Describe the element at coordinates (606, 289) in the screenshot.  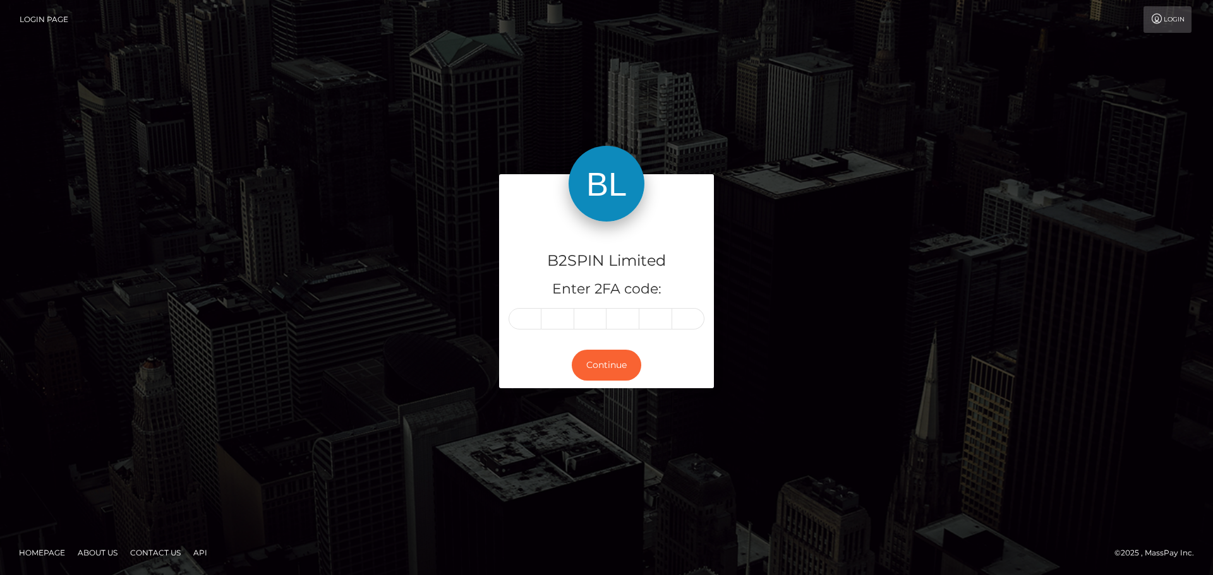
I see `h5: Enter 2FA code:` at that location.